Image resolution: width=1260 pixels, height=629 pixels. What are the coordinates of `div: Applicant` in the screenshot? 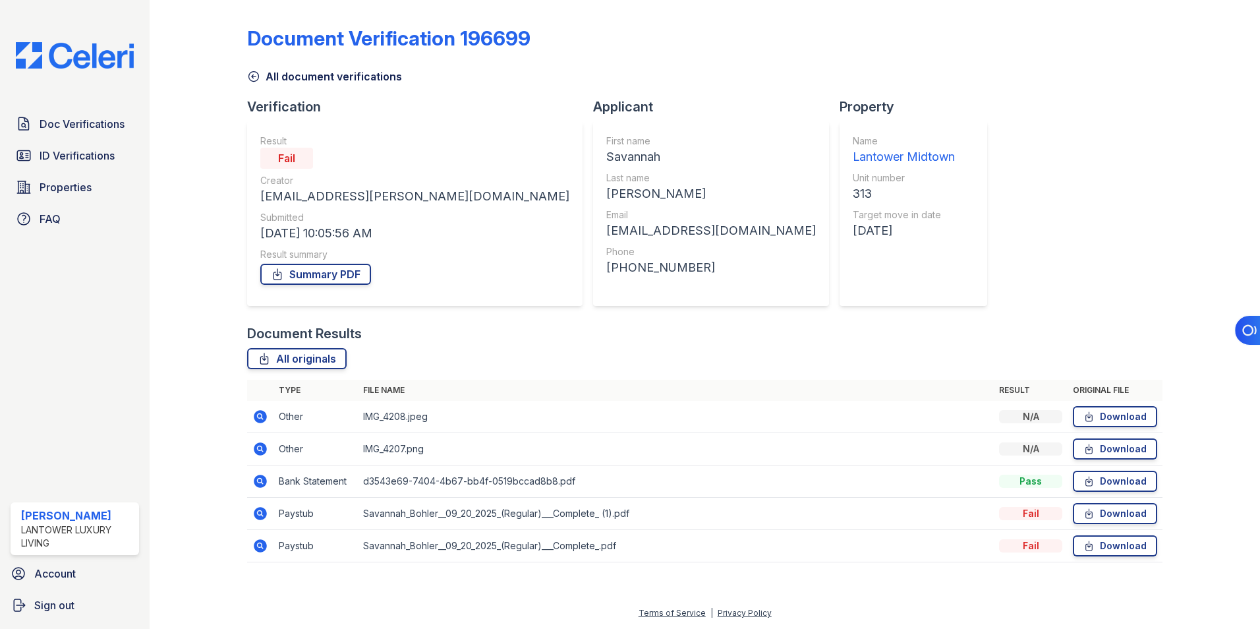 It's located at (717, 107).